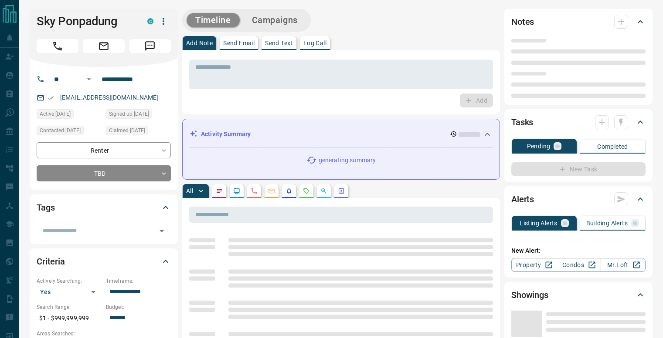 This screenshot has width=663, height=338. What do you see at coordinates (189, 191) in the screenshot?
I see `p: All` at bounding box center [189, 191].